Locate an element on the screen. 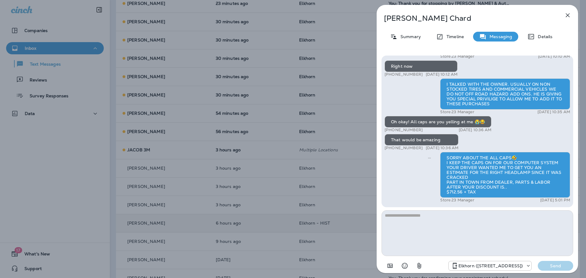 Image resolution: width=586 pixels, height=278 pixels. p: Summary is located at coordinates (409, 37).